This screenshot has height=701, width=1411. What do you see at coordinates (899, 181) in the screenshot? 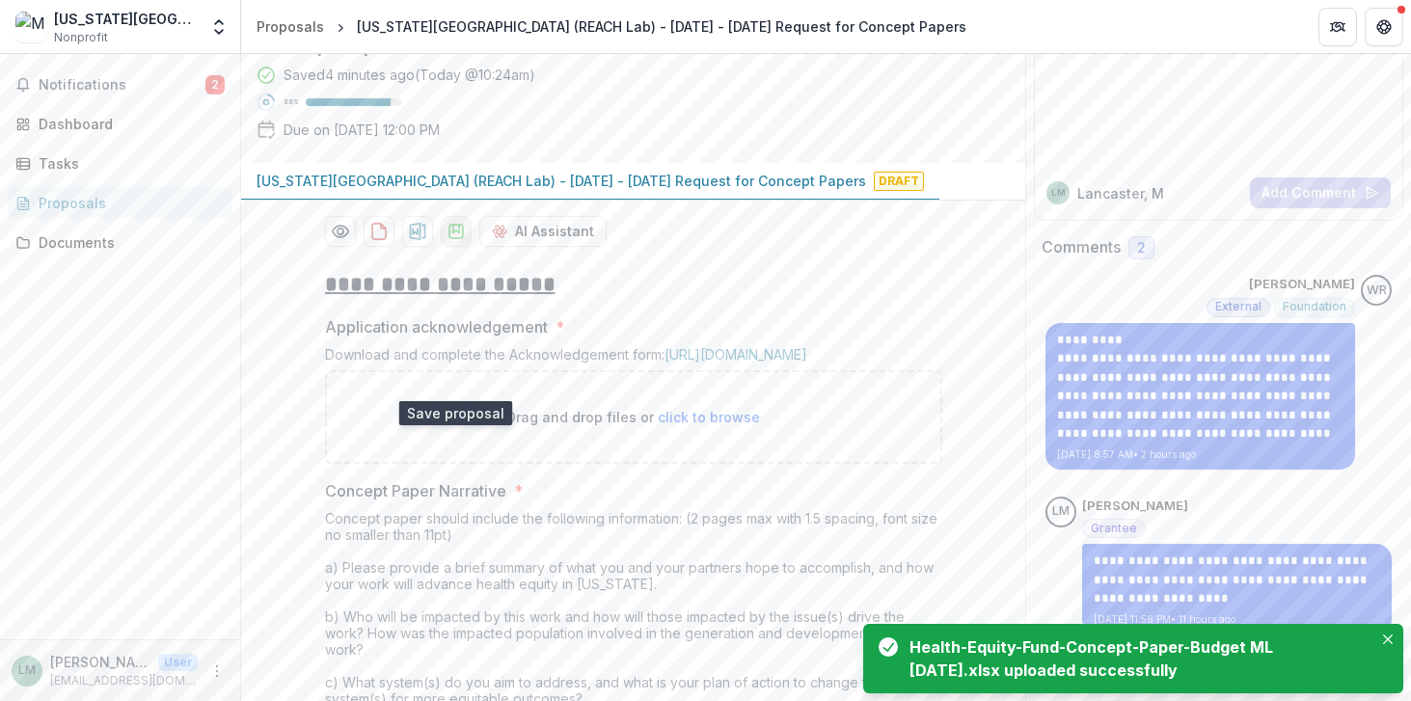
I see `span: Draft` at bounding box center [899, 181].